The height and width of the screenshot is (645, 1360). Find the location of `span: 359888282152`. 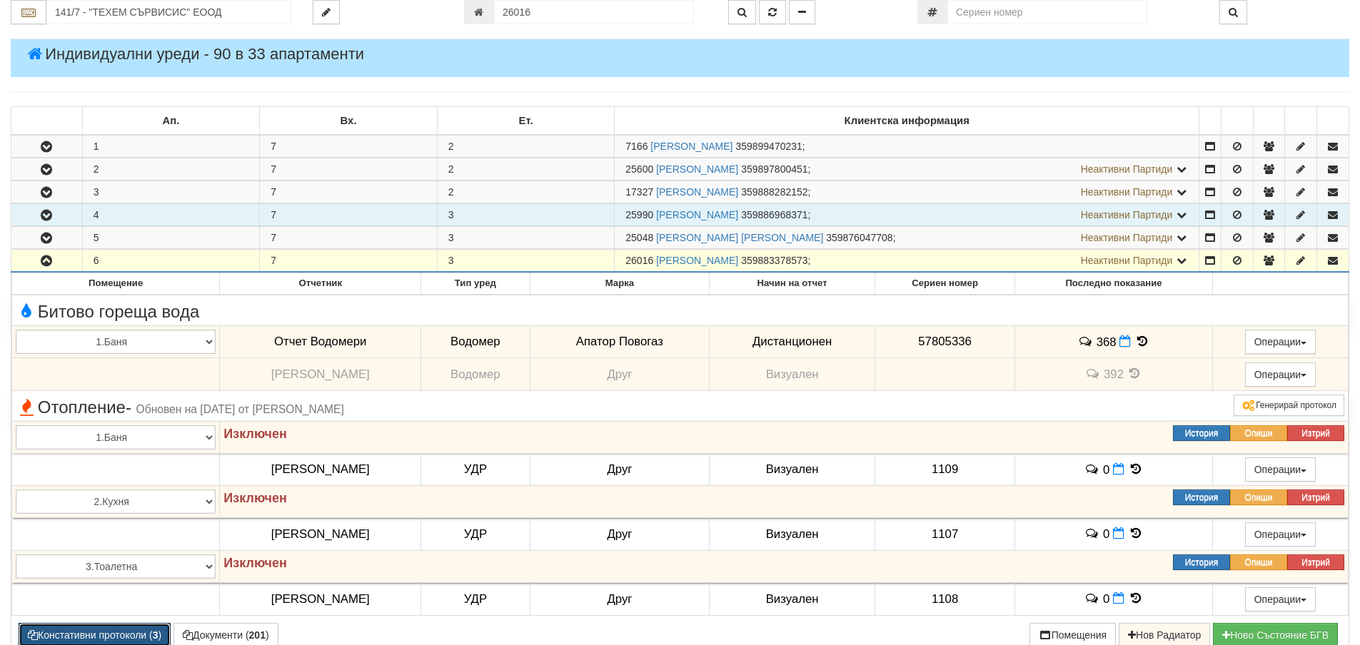

span: 359888282152 is located at coordinates (774, 192).